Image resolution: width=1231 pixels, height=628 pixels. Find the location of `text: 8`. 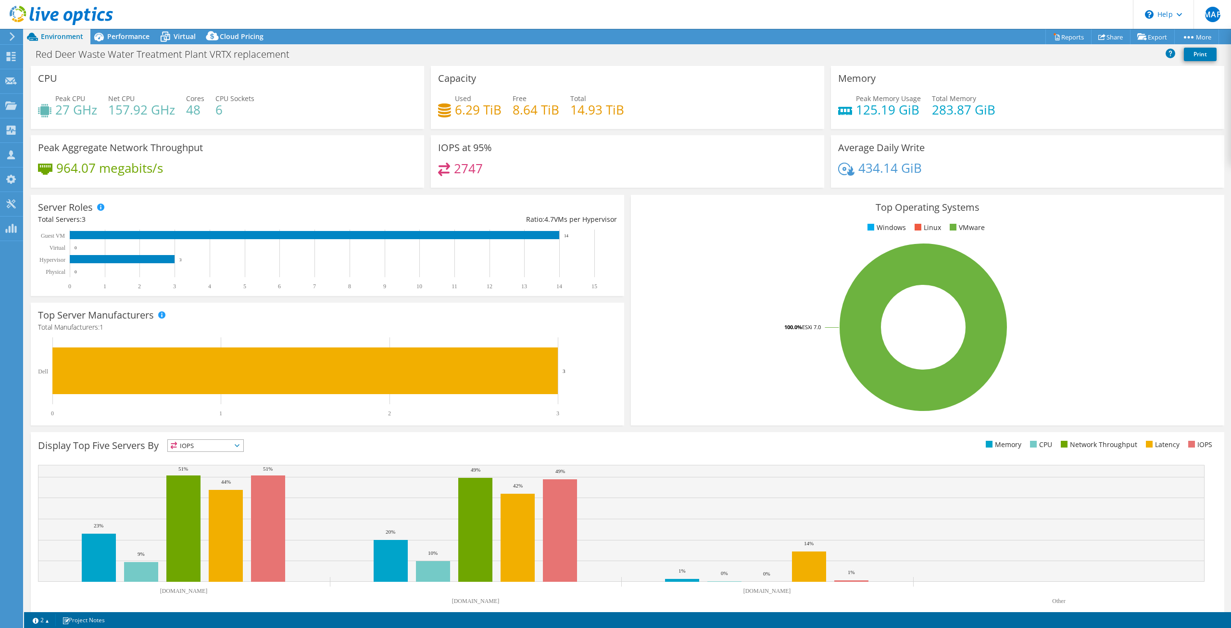

text: 8 is located at coordinates (350, 286).